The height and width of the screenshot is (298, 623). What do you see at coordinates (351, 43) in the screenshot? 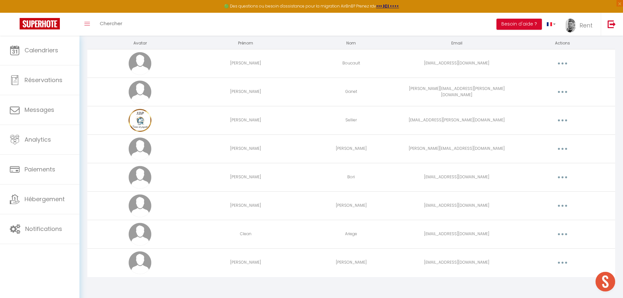
I see `th: Nom` at bounding box center [351, 43].